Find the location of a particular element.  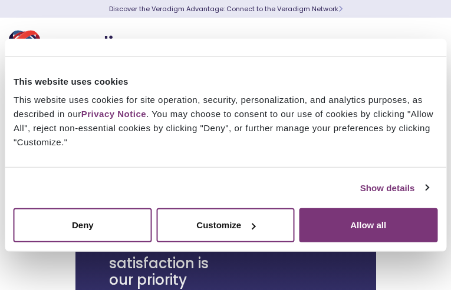

button: Deny is located at coordinates (82, 226).